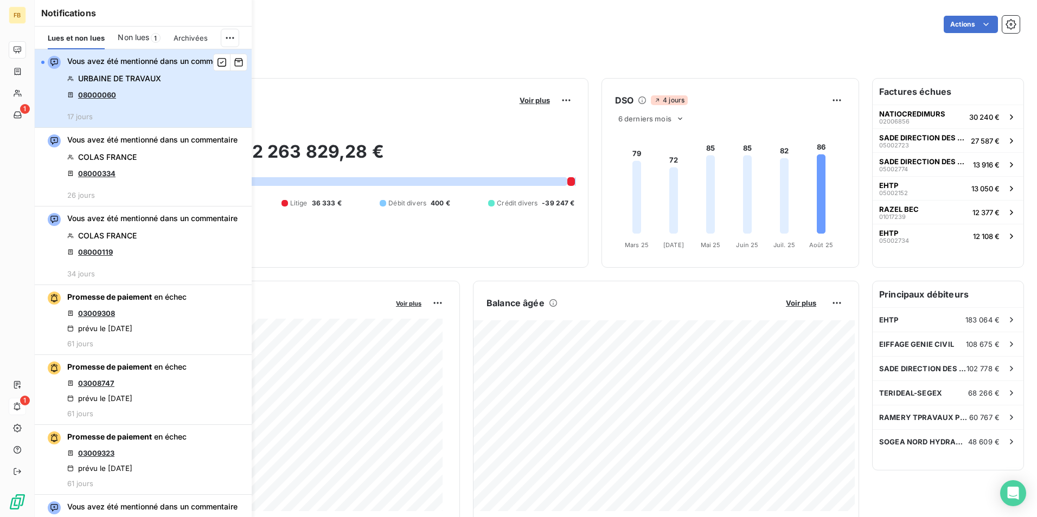 This screenshot has height=517, width=1037. What do you see at coordinates (97, 313) in the screenshot?
I see `a: 03009308` at bounding box center [97, 313].